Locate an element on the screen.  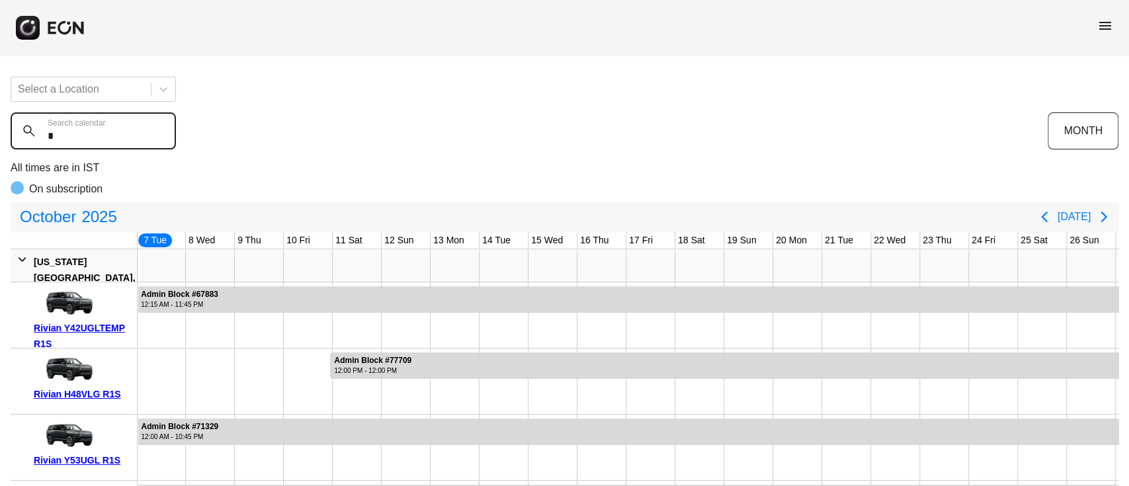
button: October2025 is located at coordinates (68, 217).